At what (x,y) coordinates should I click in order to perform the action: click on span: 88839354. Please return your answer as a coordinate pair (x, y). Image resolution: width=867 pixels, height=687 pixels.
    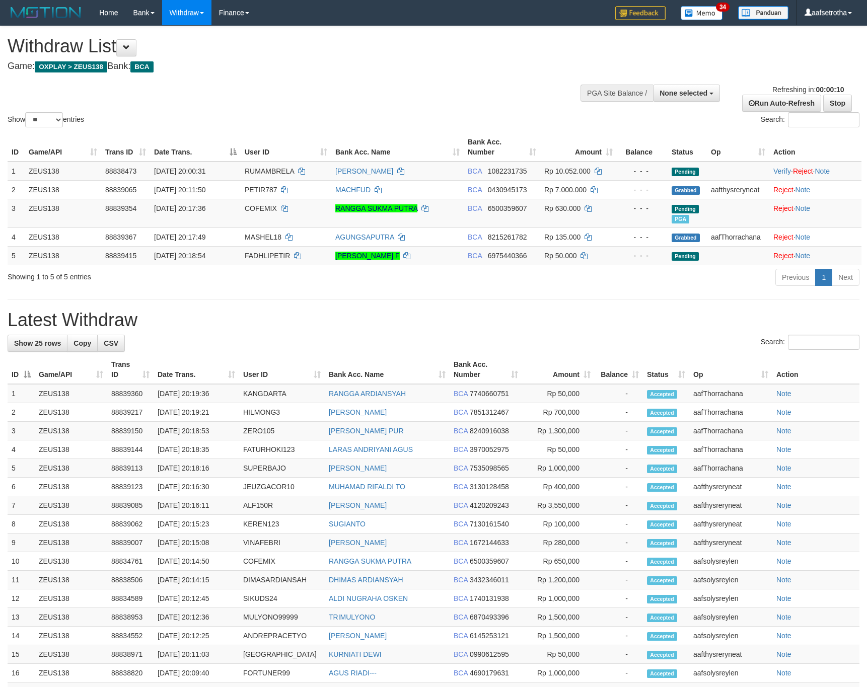
    Looking at the image, I should click on (121, 208).